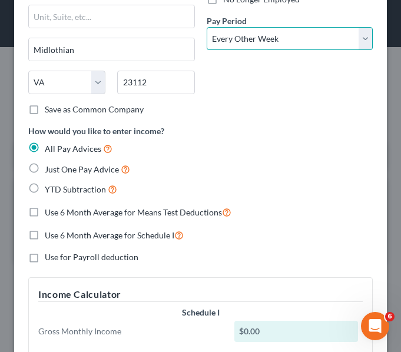 This screenshot has width=401, height=352. Describe the element at coordinates (73, 148) in the screenshot. I see `span: All Pay Advices` at that location.